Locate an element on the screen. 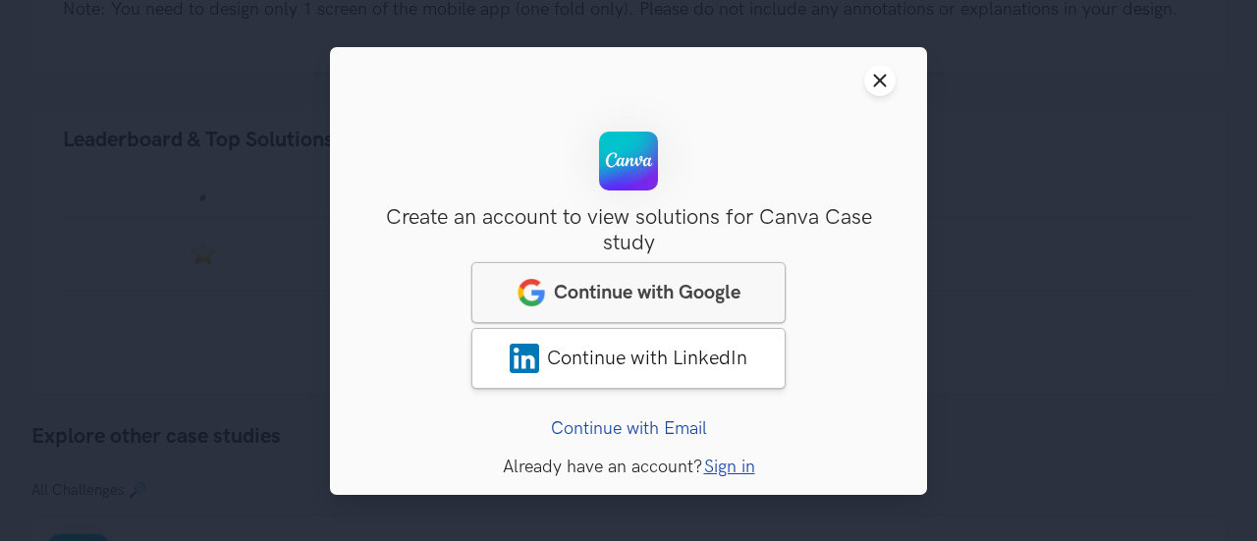 The width and height of the screenshot is (1257, 541). span: Continue with LinkedIn is located at coordinates (647, 357).